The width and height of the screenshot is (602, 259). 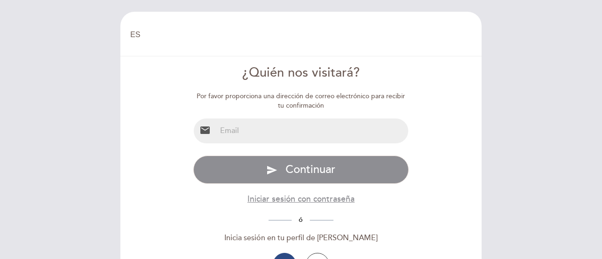 I want to click on input: Email, so click(x=312, y=131).